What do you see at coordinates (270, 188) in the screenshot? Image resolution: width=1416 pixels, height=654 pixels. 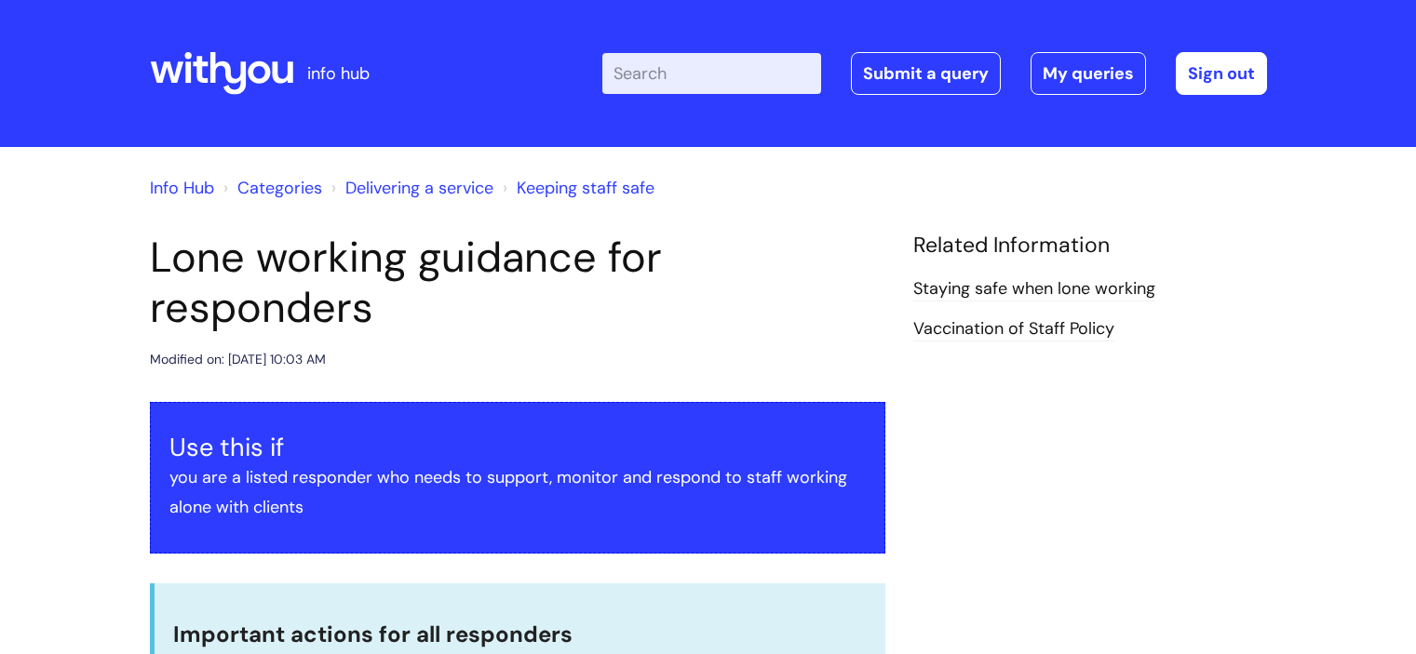 I see `li: Solution home` at bounding box center [270, 188].